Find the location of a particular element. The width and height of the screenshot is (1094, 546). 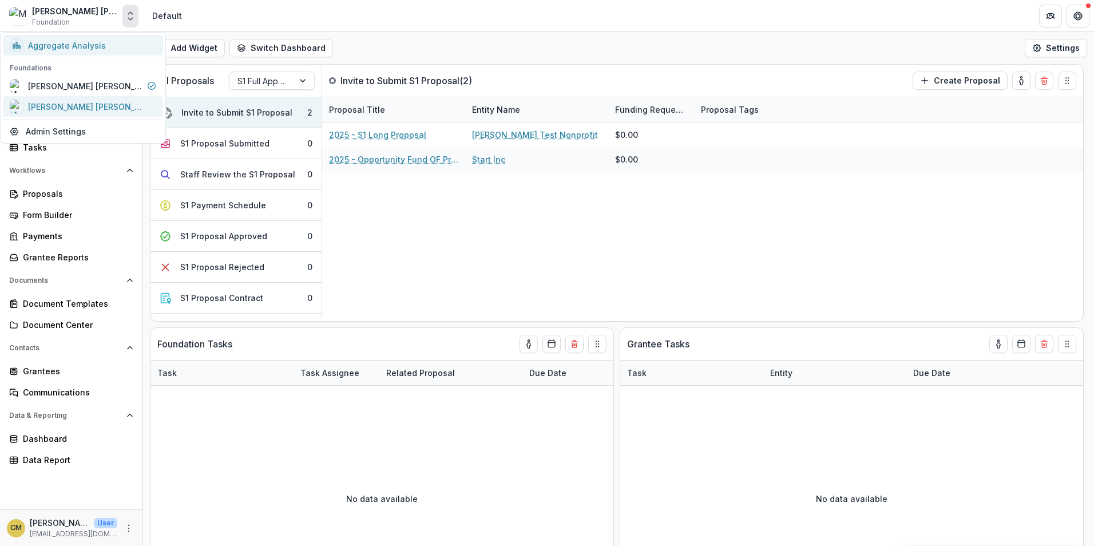

a: Start Inc is located at coordinates (489, 159).